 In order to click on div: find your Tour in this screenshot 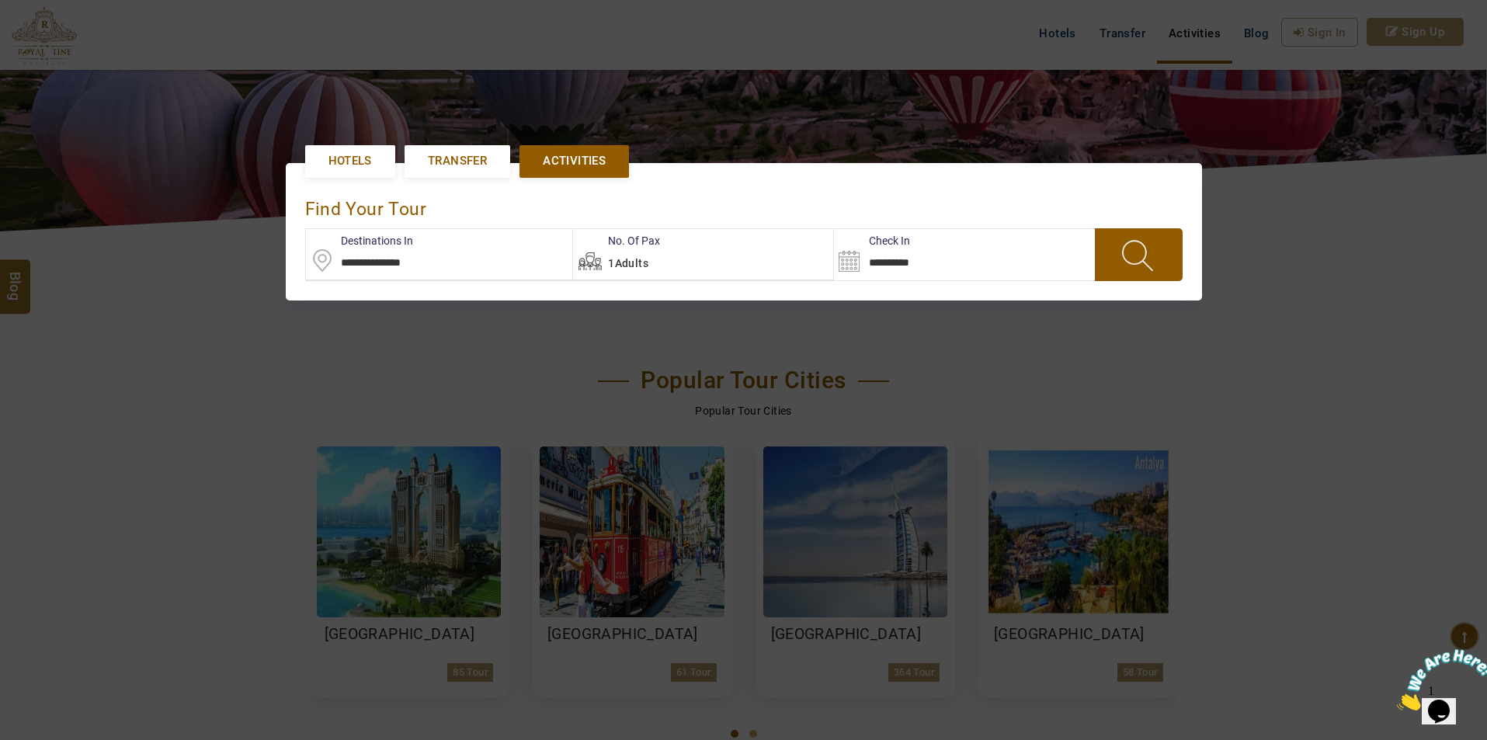, I will do `click(744, 205)`.